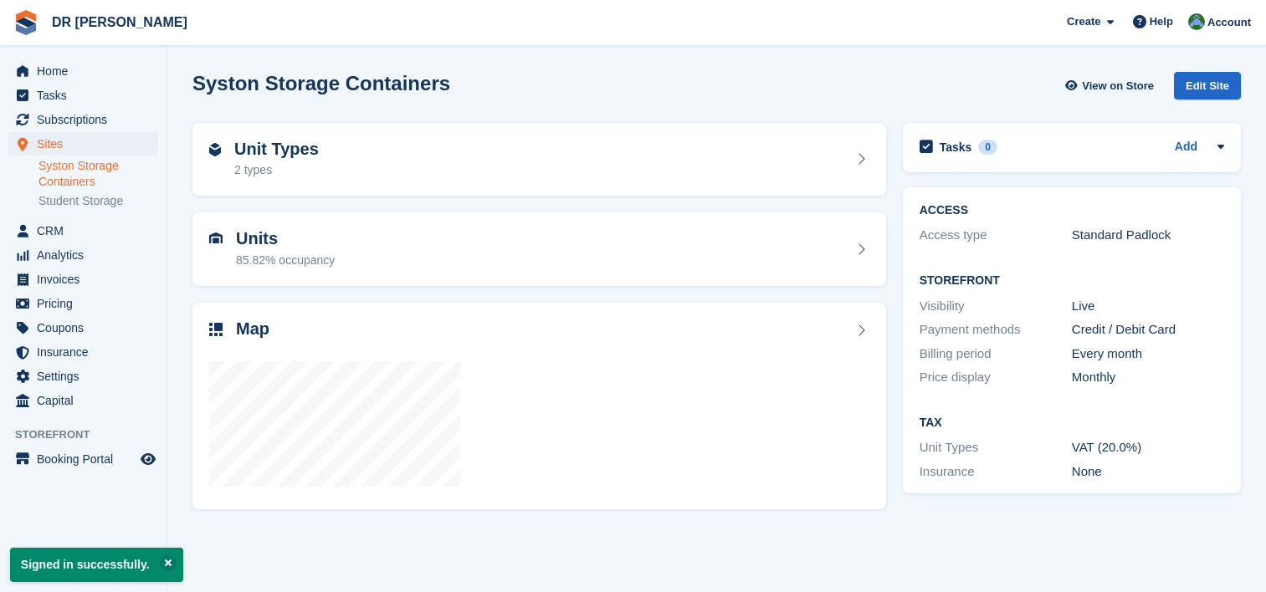 This screenshot has height=592, width=1266. What do you see at coordinates (87, 376) in the screenshot?
I see `span: Settings` at bounding box center [87, 376].